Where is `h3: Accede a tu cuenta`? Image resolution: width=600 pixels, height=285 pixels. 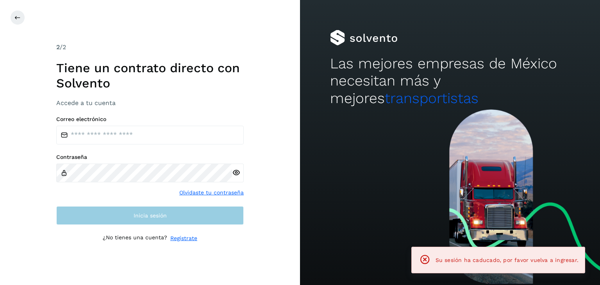
h3: Accede a tu cuenta is located at coordinates (150, 103).